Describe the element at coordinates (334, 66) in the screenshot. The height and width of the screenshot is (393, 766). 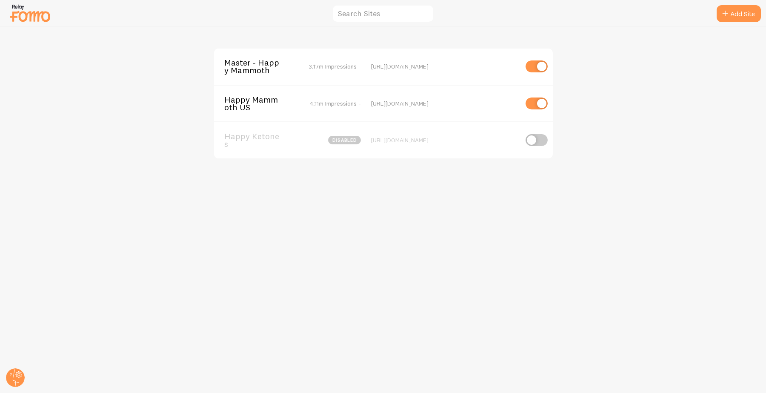
I see `span: 3.17m Impressions -` at that location.